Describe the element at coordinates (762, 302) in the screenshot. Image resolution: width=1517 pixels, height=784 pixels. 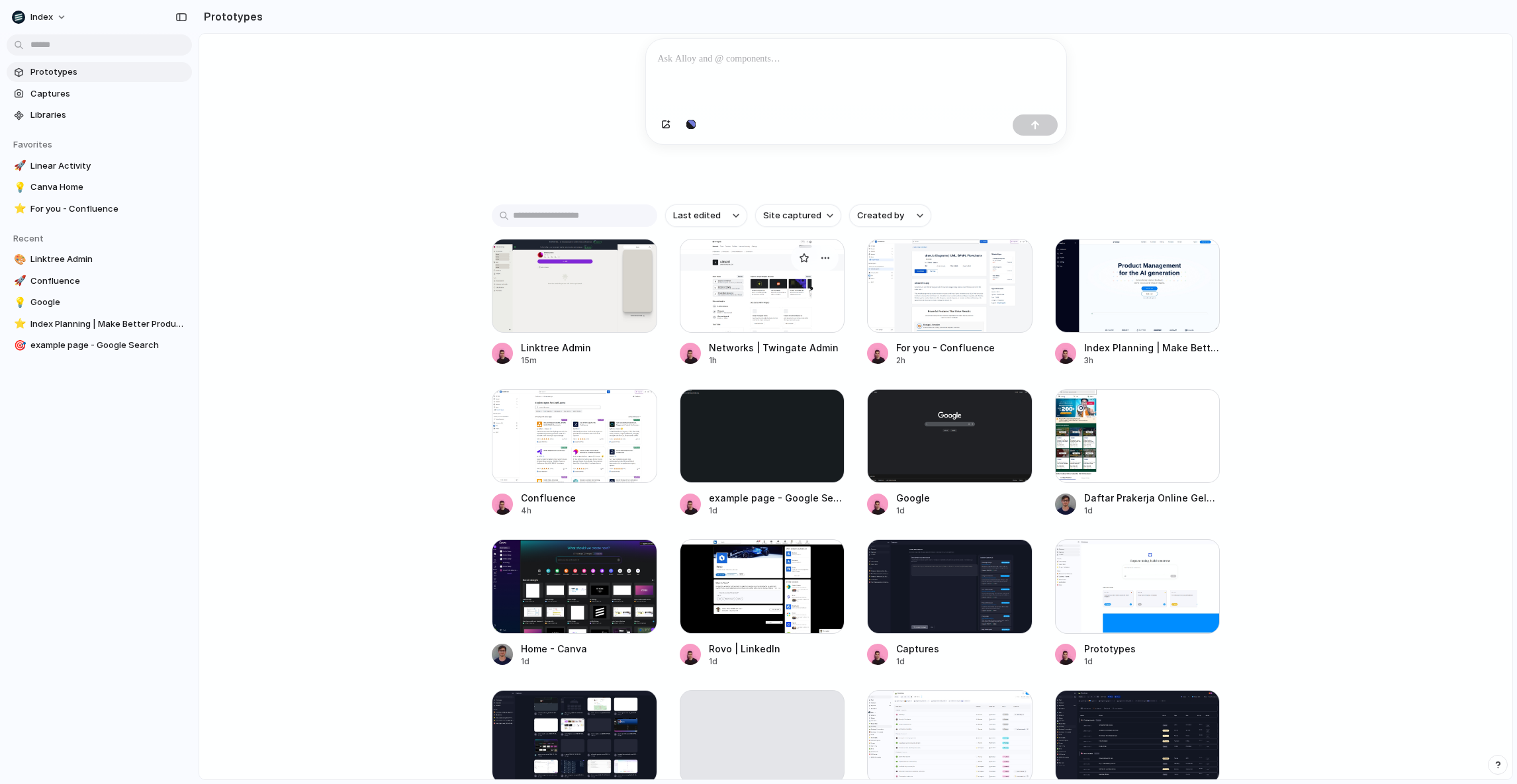
I see `a: Networks | Twingate AdminNetworks | Twingate Admin1h` at that location.